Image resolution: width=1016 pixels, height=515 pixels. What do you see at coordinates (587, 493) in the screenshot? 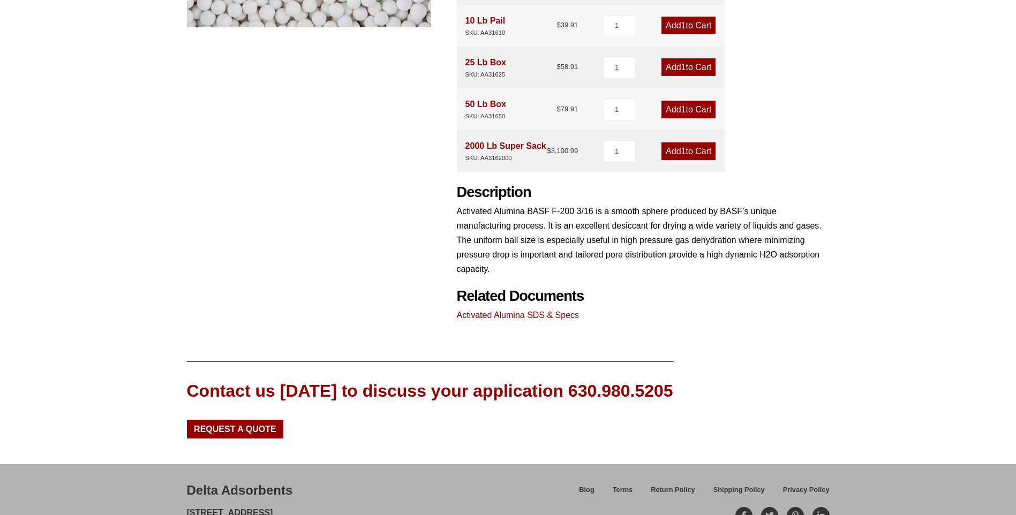
I see `a: Blog` at bounding box center [587, 493].